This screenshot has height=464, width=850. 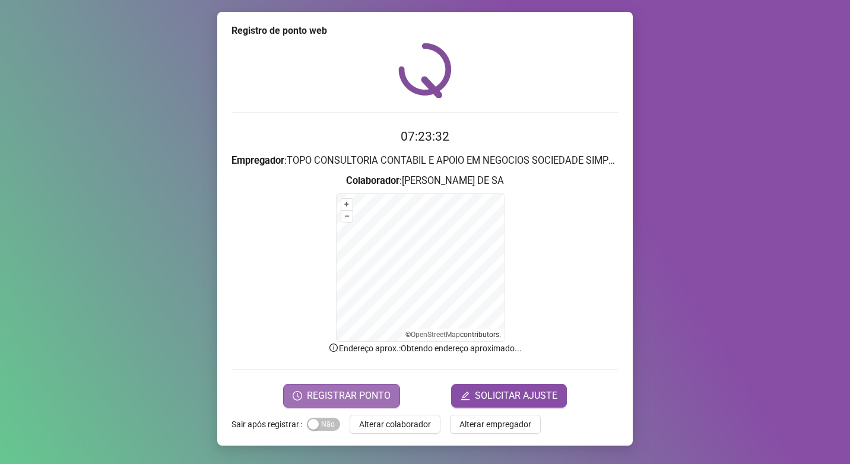 What do you see at coordinates (258, 160) in the screenshot?
I see `strong: Empregador` at bounding box center [258, 160].